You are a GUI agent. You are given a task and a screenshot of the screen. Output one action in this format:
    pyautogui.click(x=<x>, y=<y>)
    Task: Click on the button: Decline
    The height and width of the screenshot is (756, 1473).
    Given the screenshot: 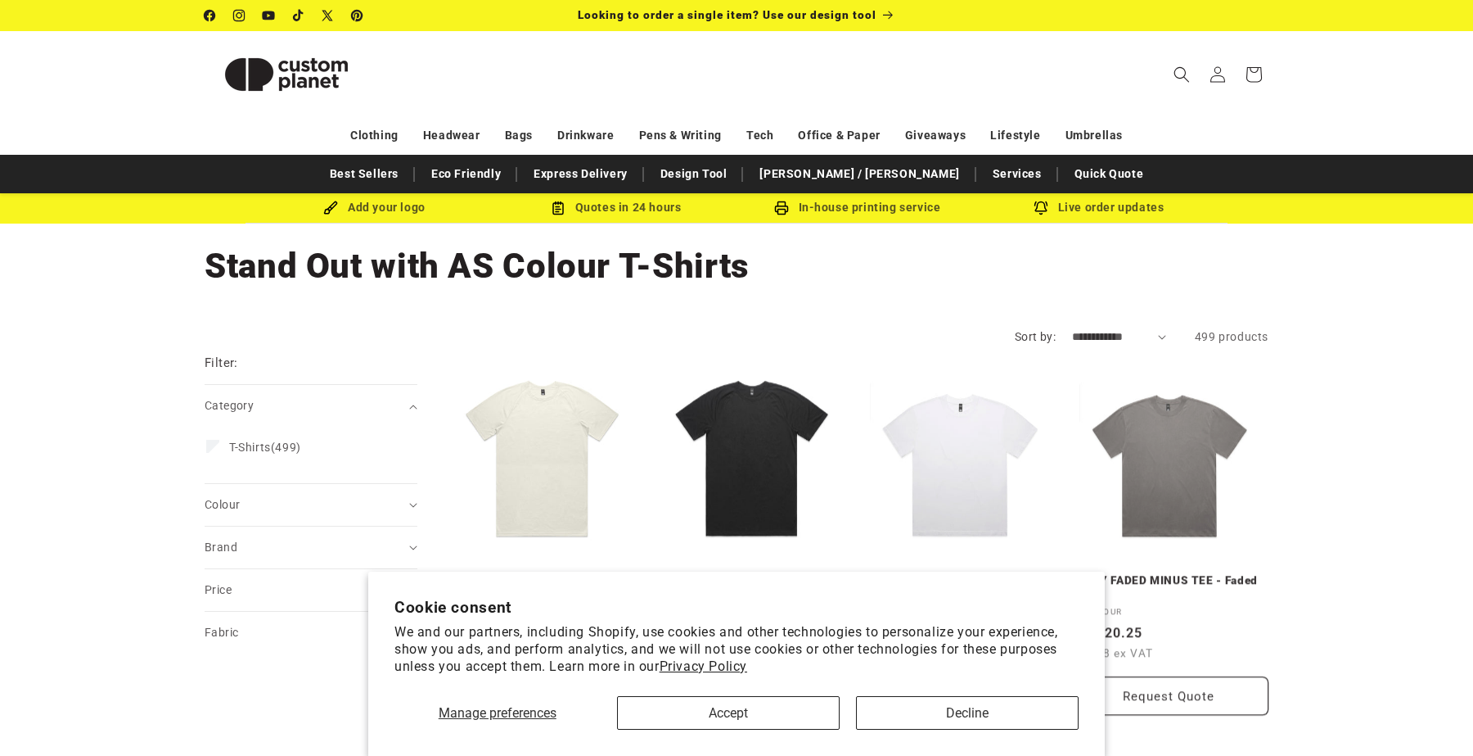 What is the action you would take?
    pyautogui.click(x=968, y=712)
    